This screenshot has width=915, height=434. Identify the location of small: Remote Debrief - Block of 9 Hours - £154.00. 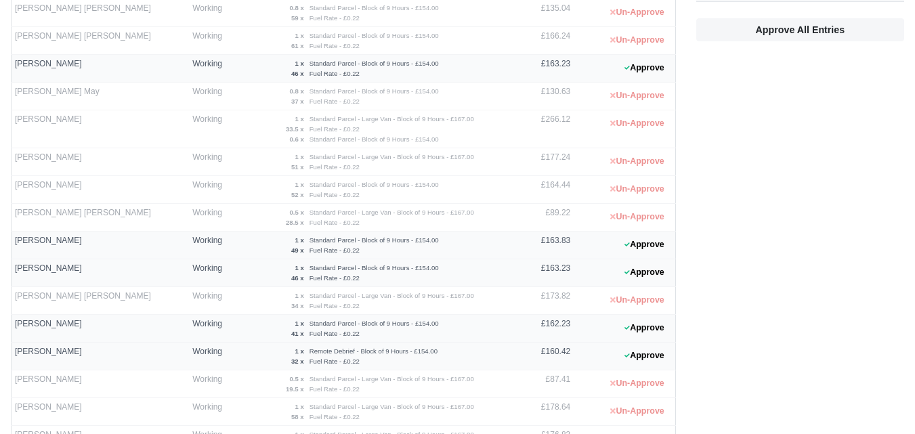
(373, 351).